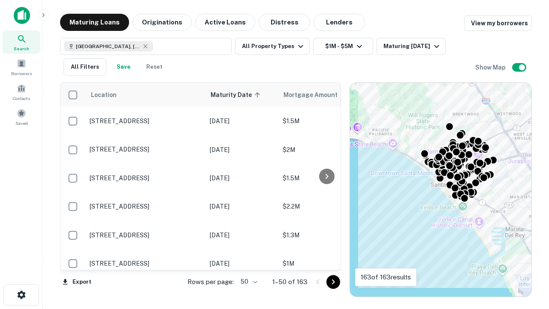 The image size is (549, 309). Describe the element at coordinates (441, 190) in the screenshot. I see `div: 0 0` at that location.